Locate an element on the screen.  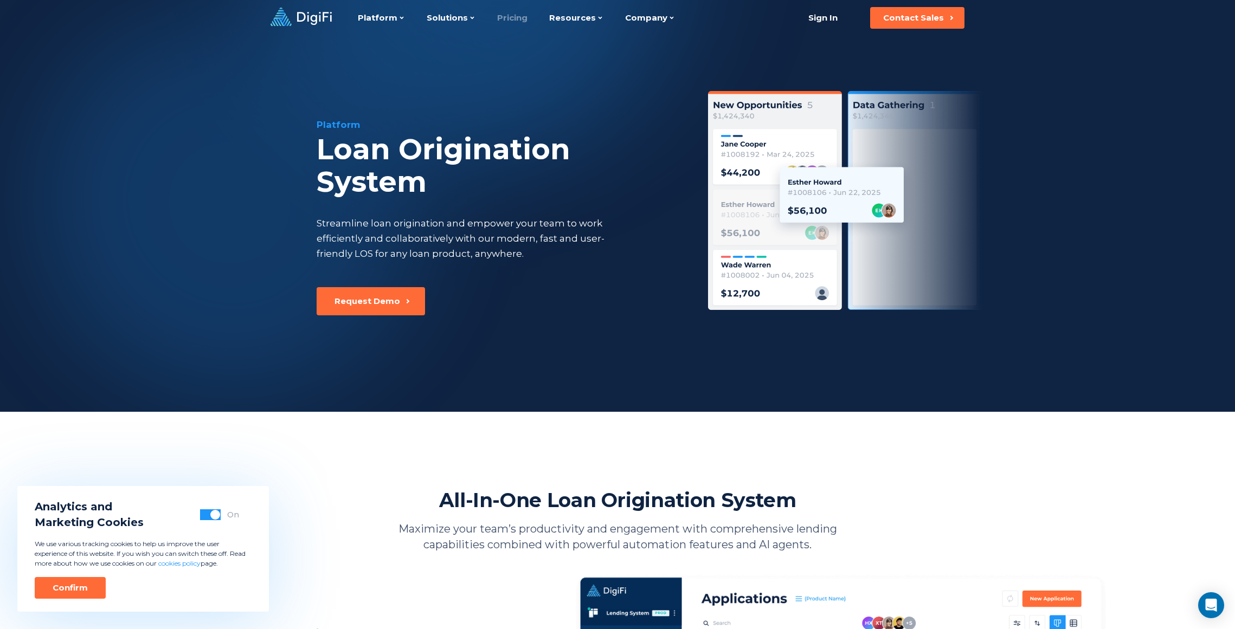
a: Request Demo is located at coordinates (371, 301).